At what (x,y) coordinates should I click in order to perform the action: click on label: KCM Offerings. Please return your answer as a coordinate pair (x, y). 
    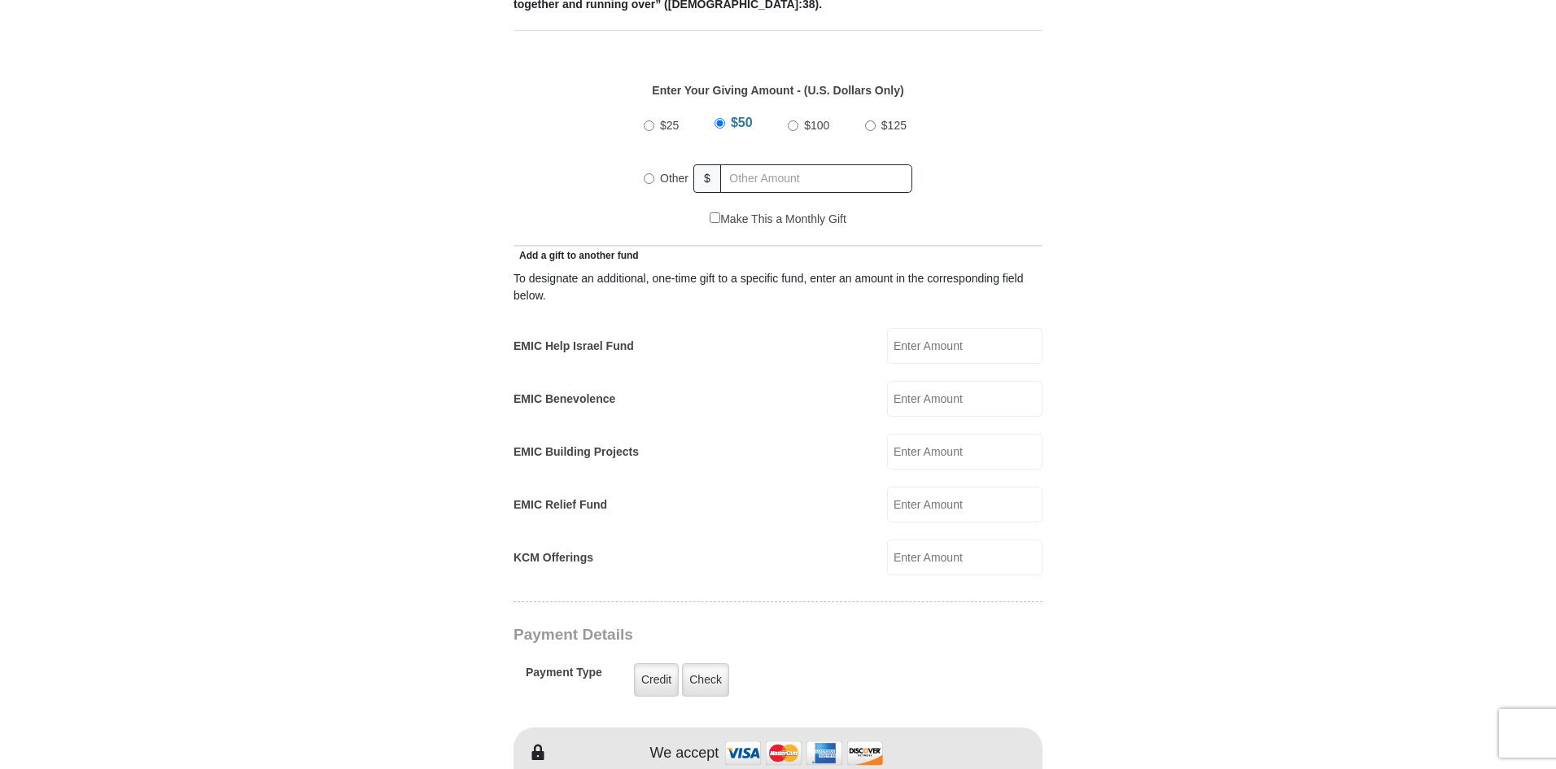
    Looking at the image, I should click on (553, 557).